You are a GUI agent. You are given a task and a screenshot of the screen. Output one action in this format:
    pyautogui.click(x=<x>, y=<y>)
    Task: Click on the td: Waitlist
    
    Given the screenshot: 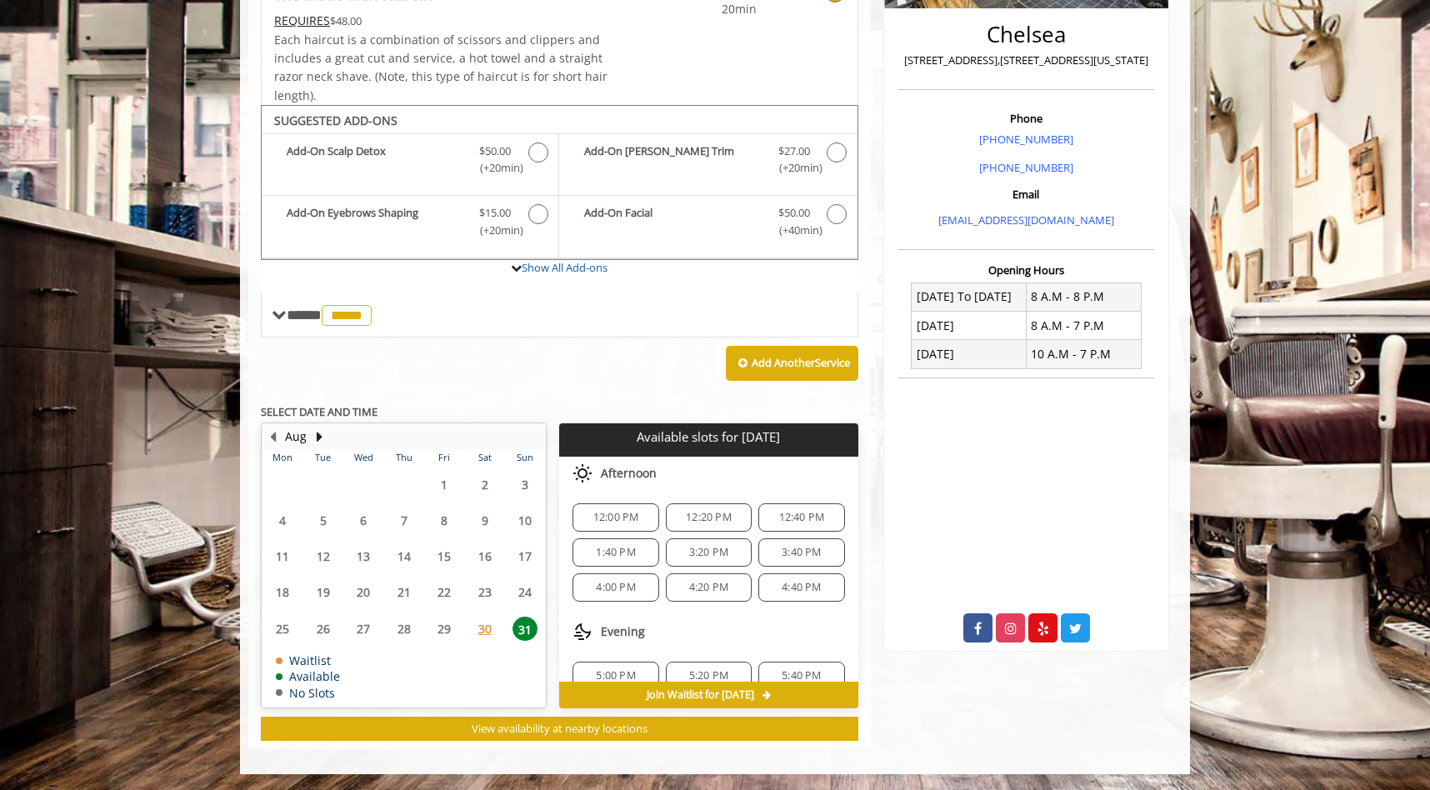 What is the action you would take?
    pyautogui.click(x=308, y=660)
    